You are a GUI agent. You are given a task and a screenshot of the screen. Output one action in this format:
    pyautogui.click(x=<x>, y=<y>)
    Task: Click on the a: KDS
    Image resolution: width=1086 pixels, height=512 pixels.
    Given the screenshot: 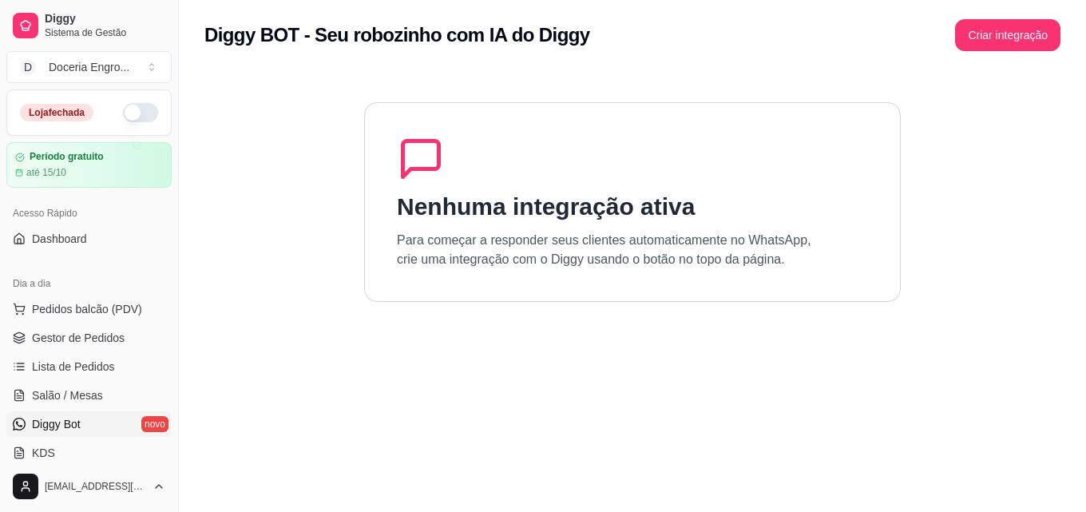 What is the action you would take?
    pyautogui.click(x=89, y=453)
    